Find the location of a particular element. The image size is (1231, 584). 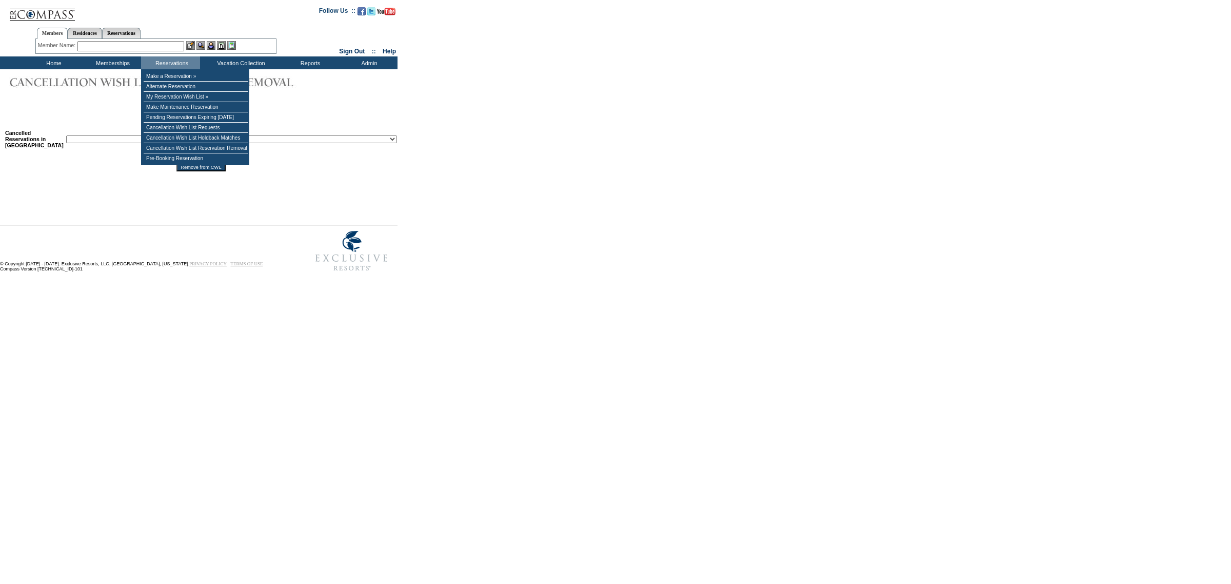

td: Follow Us :: is located at coordinates (337, 12).